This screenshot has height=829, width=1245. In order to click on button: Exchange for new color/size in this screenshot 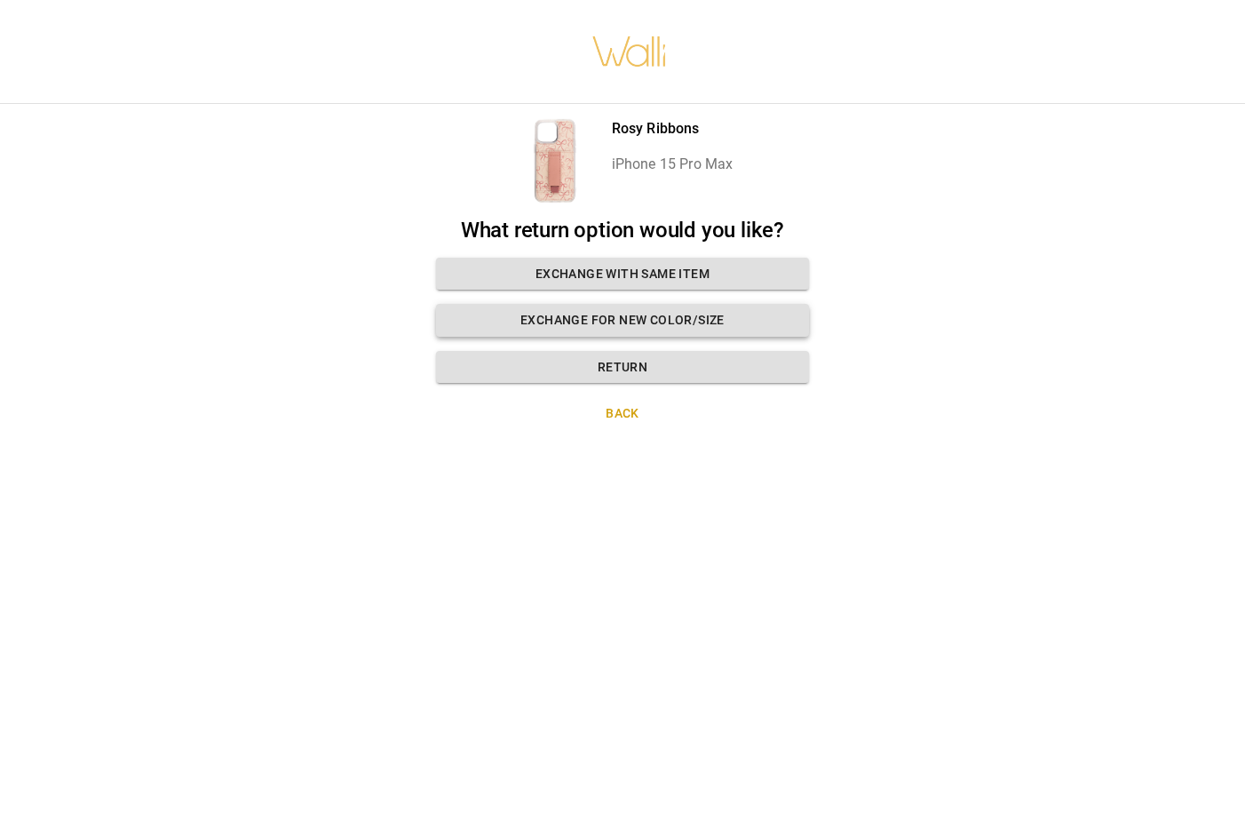, I will do `click(623, 320)`.